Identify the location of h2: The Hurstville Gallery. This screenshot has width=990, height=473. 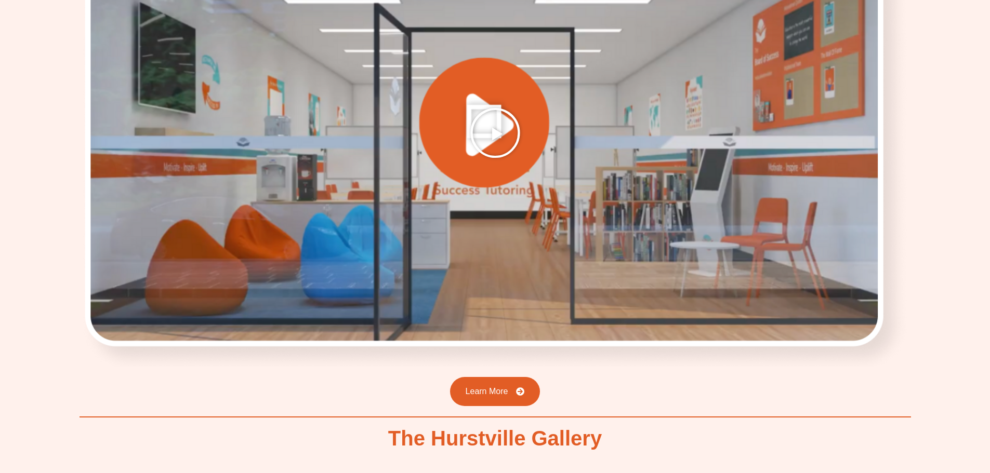
(495, 439).